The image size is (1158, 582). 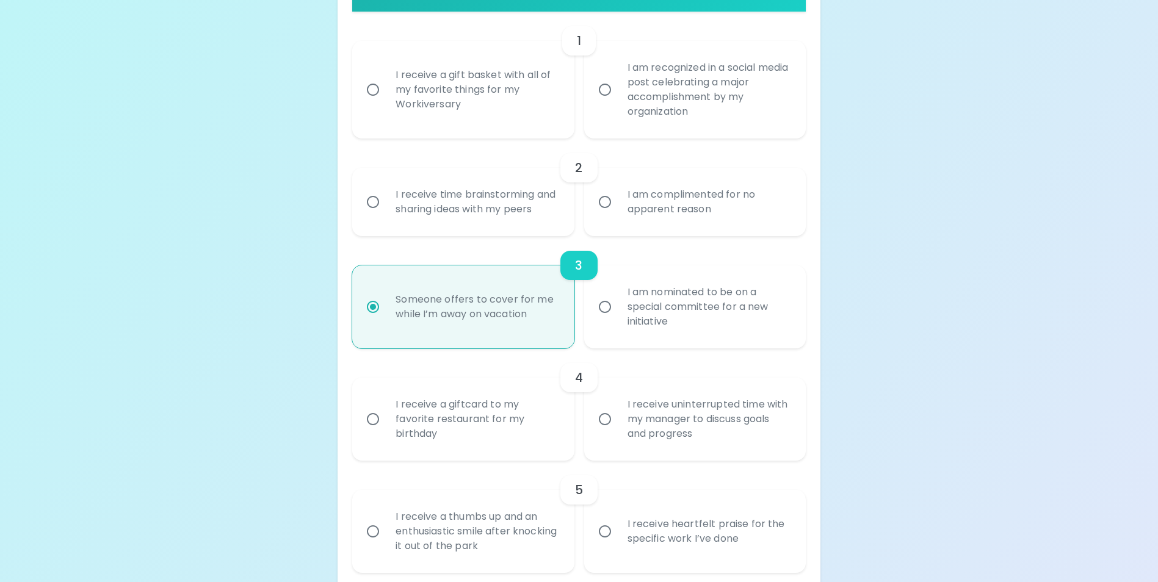 What do you see at coordinates (476, 419) in the screenshot?
I see `div: I receive a giftcard to my favorite restaurant for my birthday` at bounding box center [476, 419].